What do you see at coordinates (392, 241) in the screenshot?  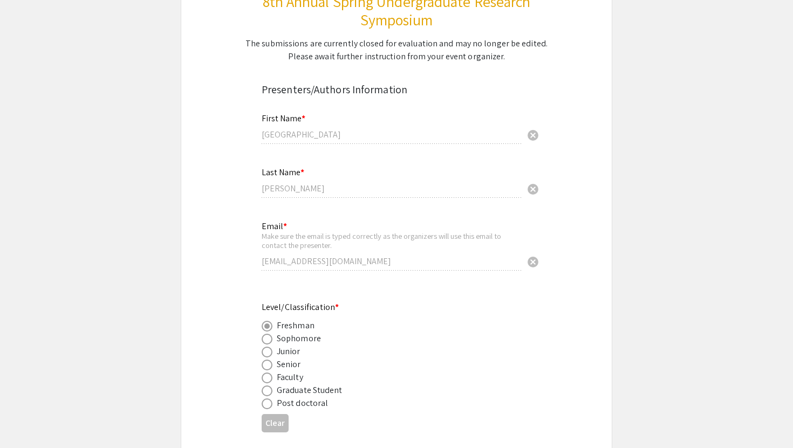 I see `div: Make sure the email is typed correctly as the organizers will use this email to contact the prese...` at bounding box center [392, 241].